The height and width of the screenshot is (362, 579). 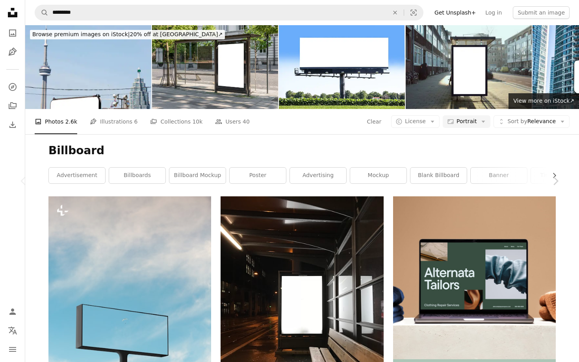 I want to click on button: Language, so click(x=13, y=331).